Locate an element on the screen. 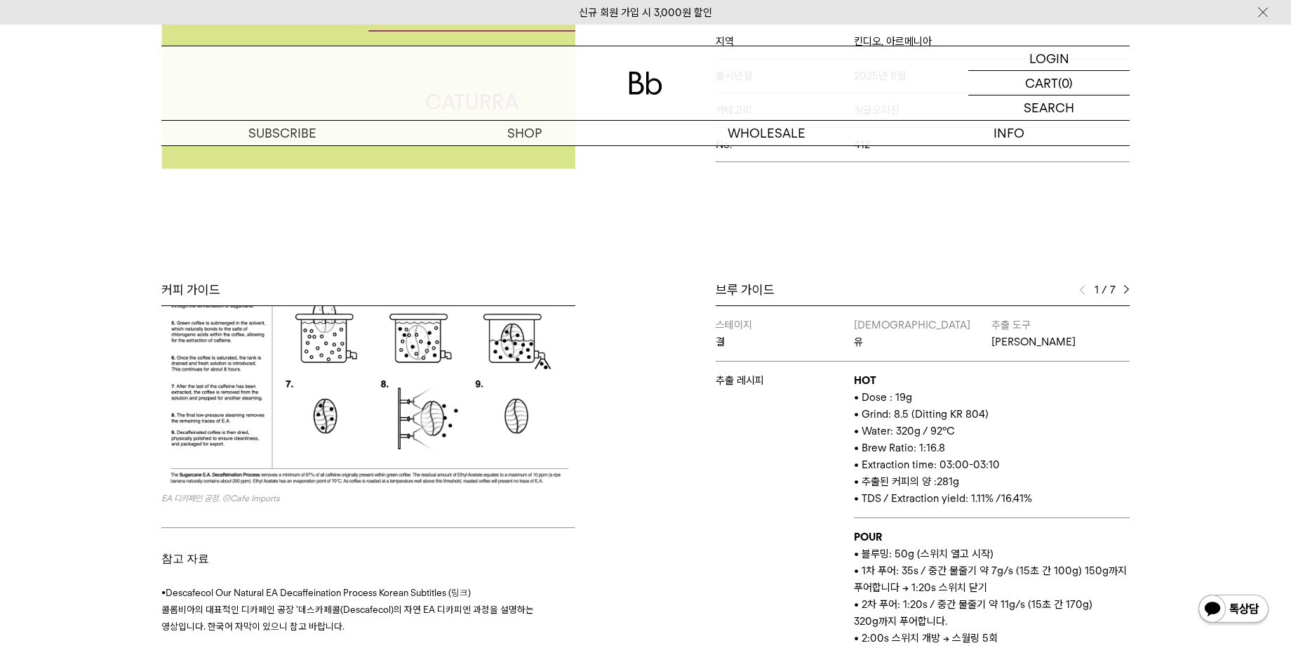 The height and width of the screenshot is (648, 1291). img: 카카오톡 채널 1:1 채팅 버튼 is located at coordinates (1234, 610).